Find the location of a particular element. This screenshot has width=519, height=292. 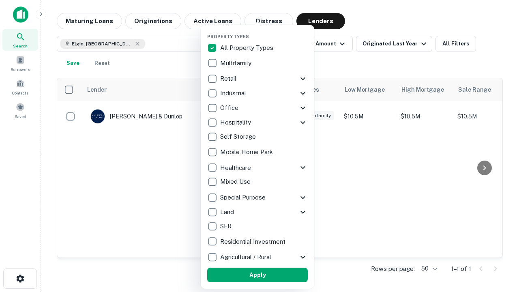

p: Mixed Use is located at coordinates (236, 182).